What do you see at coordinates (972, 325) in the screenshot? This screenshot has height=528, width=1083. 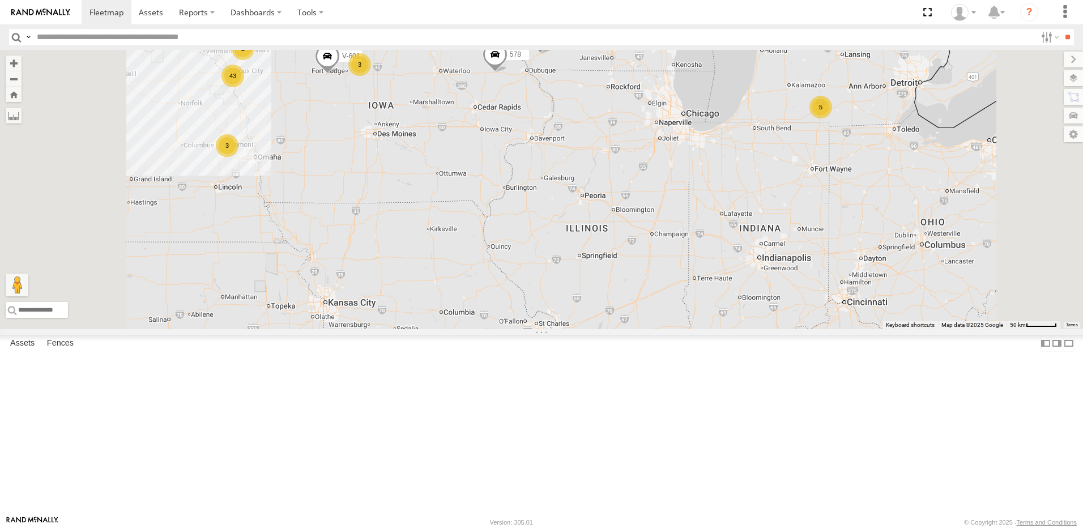 I see `span: Map data ©2025 Google` at bounding box center [972, 325].